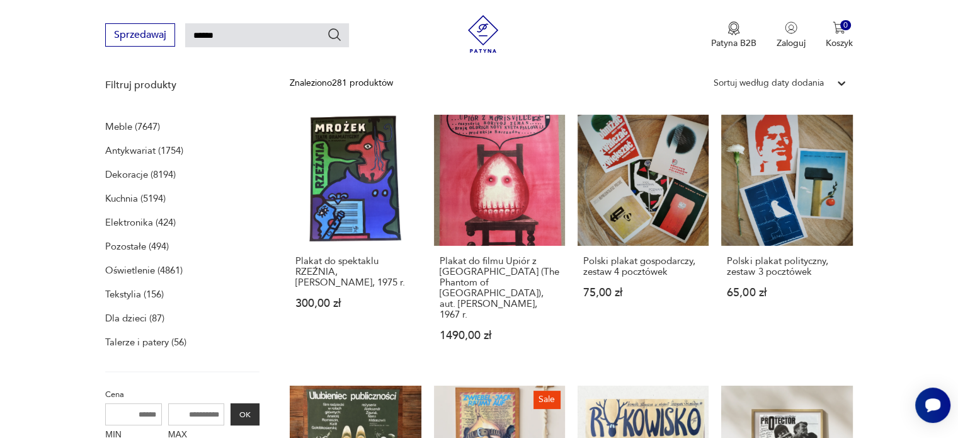 This screenshot has height=438, width=958. What do you see at coordinates (132, 127) in the screenshot?
I see `p: Meble (7647)` at bounding box center [132, 127].